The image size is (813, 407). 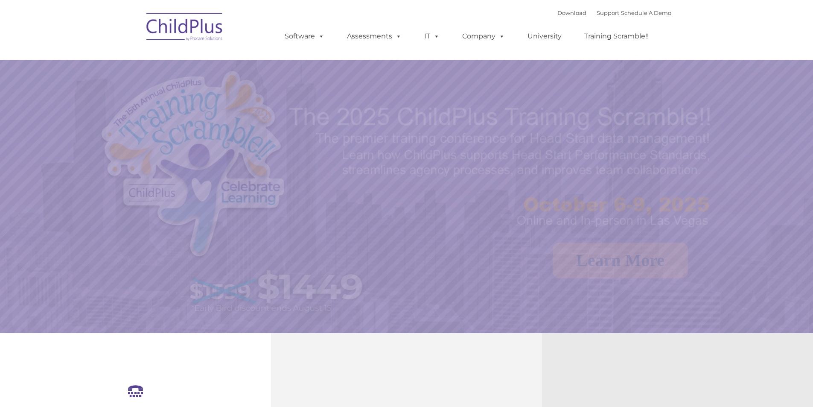 I want to click on a: Download, so click(x=572, y=13).